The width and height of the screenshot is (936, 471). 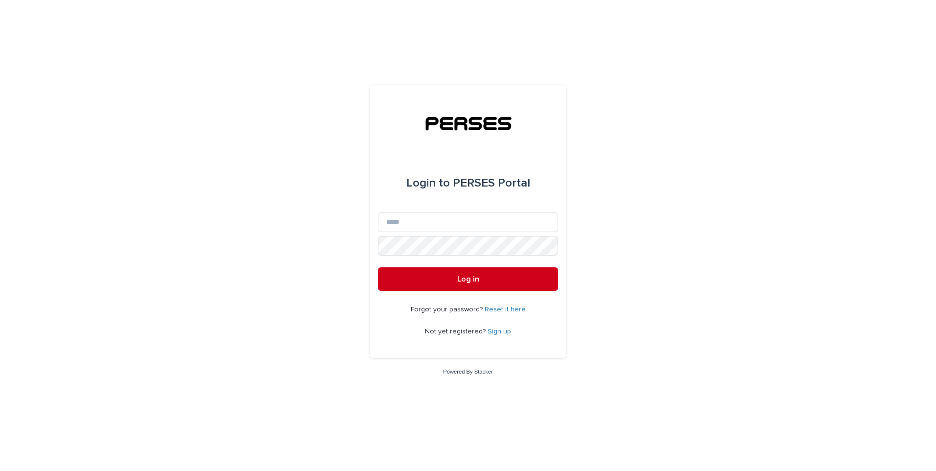 What do you see at coordinates (468, 183) in the screenshot?
I see `div: PERSES Portal` at bounding box center [468, 183].